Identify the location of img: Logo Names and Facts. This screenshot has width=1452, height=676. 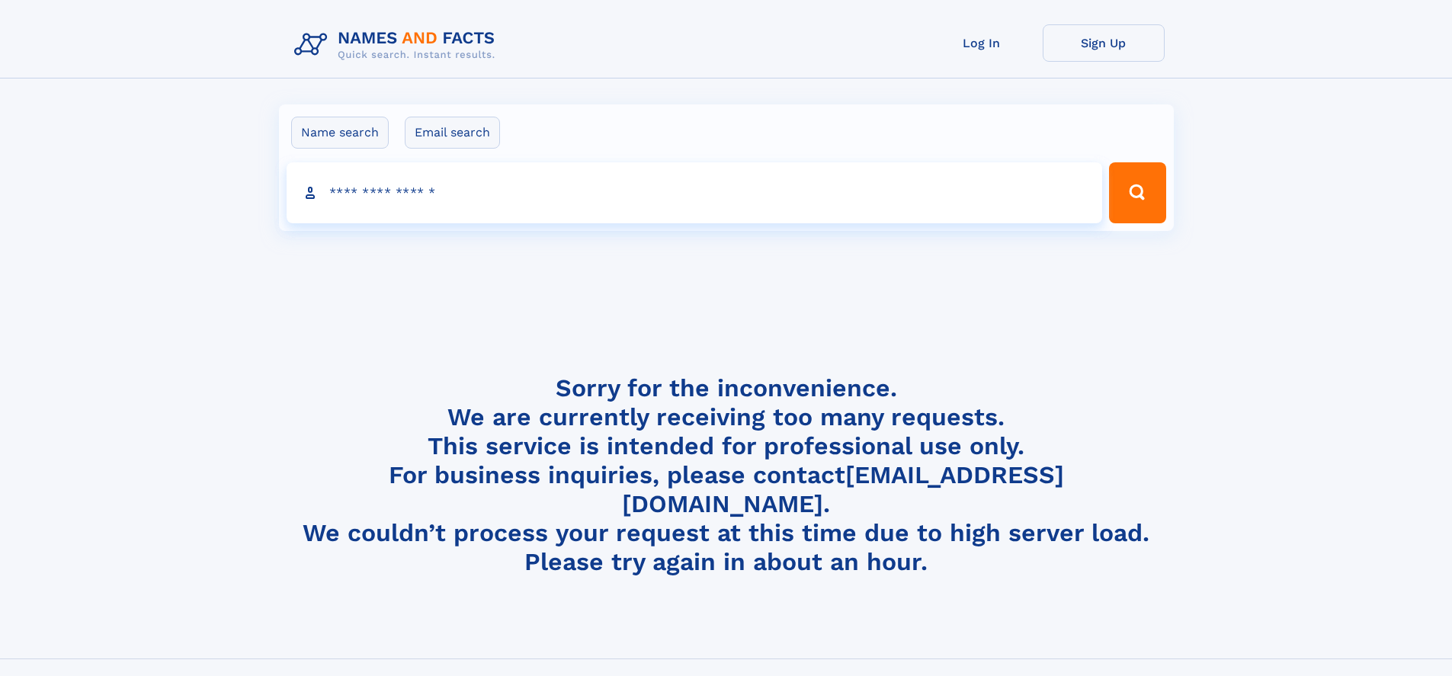
(398, 45).